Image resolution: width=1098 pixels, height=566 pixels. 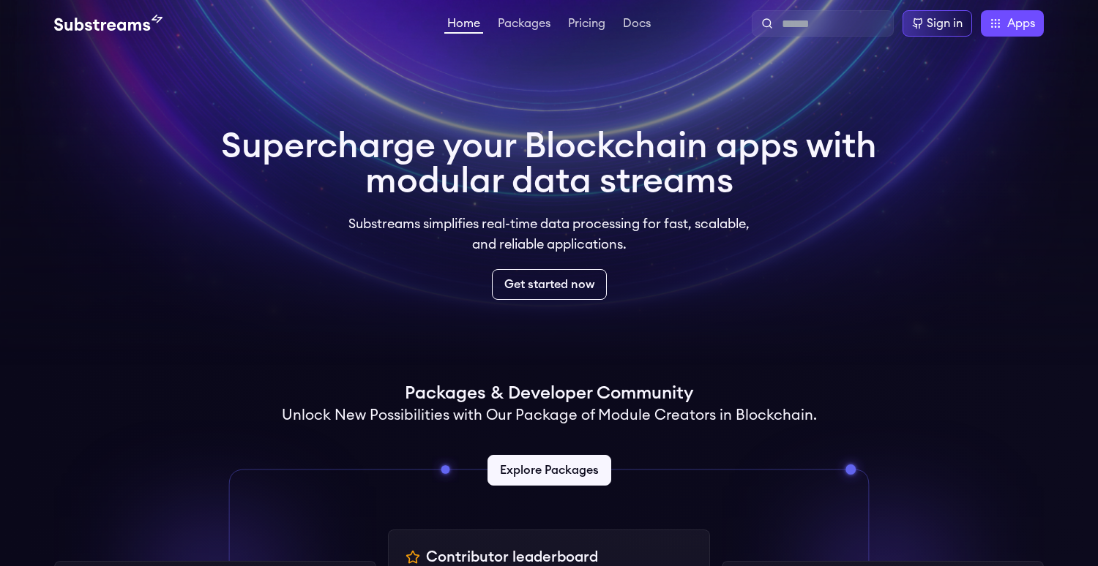 What do you see at coordinates (549, 471) in the screenshot?
I see `a: Explore Packages` at bounding box center [549, 471].